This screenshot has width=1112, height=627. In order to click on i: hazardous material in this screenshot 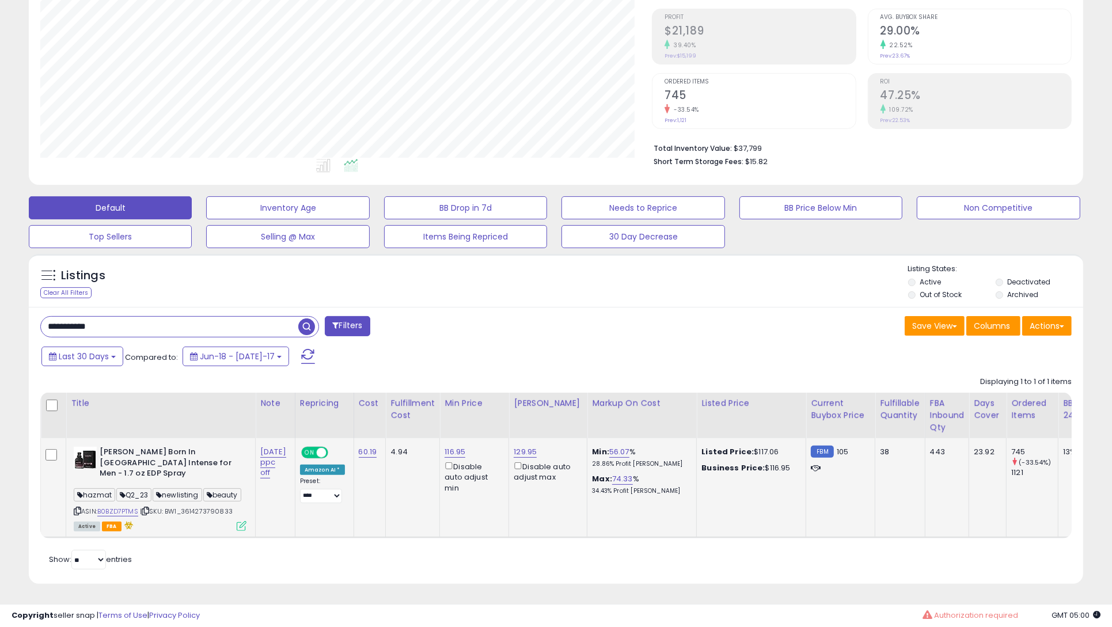, I will do `click(127, 525)`.